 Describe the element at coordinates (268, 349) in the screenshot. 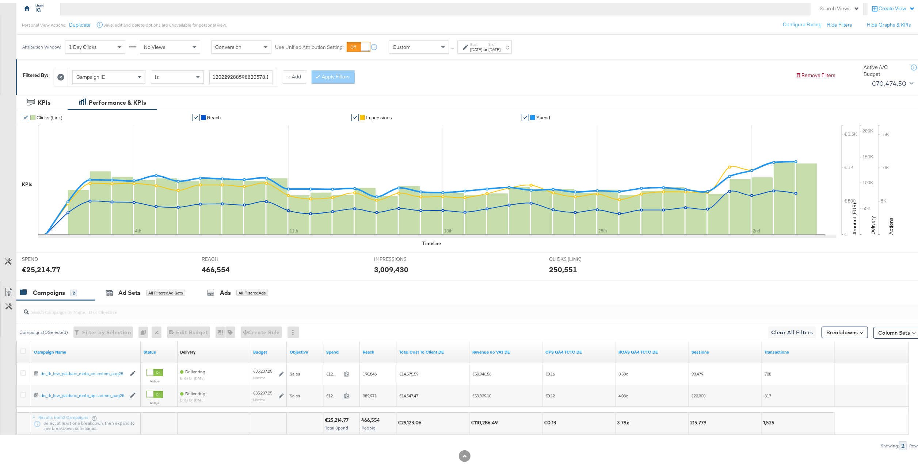

I see `a: The maximum amount you're willing to spend on your ads, on average each day or over the lifetime ...` at that location.